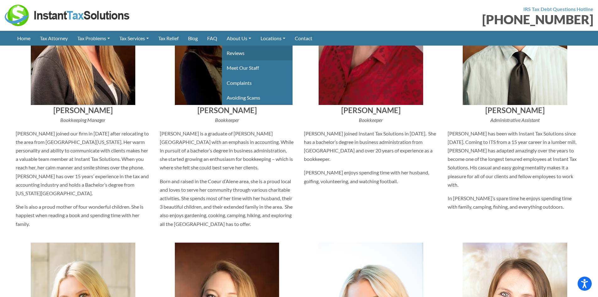  I want to click on a: Home, so click(24, 38).